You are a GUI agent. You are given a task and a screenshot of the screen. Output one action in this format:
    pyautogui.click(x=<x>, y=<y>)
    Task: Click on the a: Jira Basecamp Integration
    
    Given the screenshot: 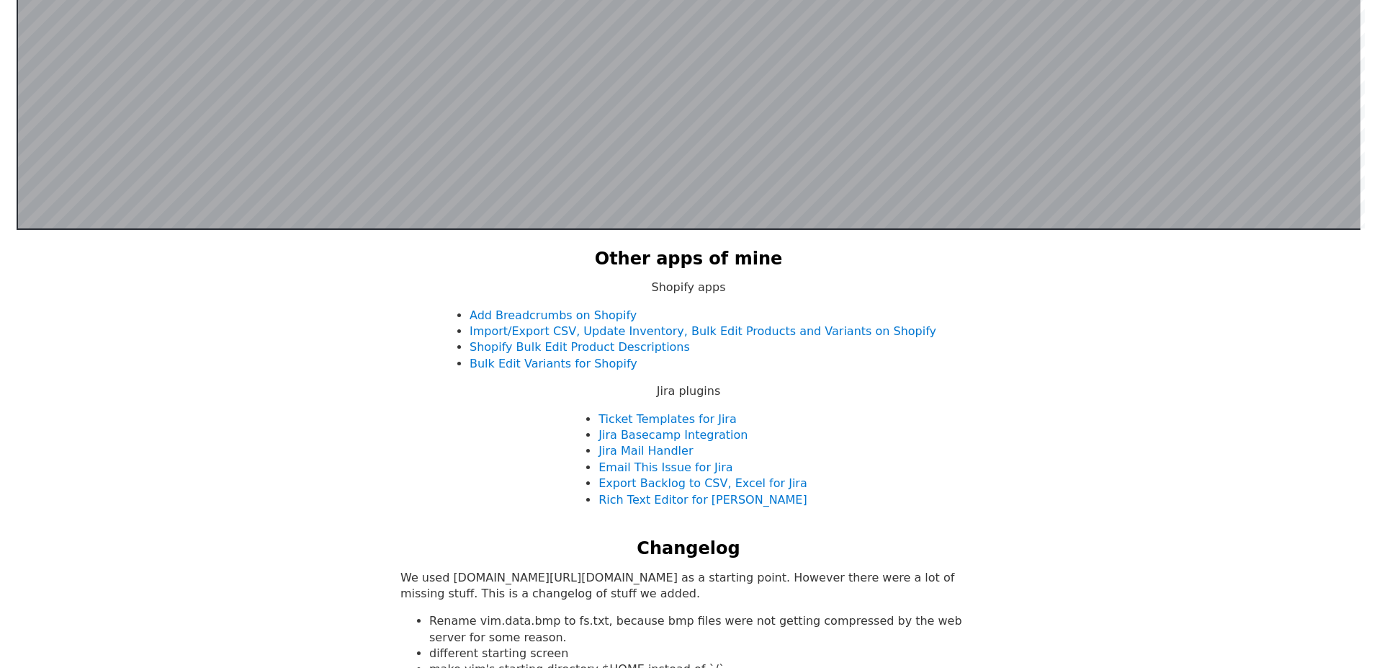 What is the action you would take?
    pyautogui.click(x=673, y=434)
    